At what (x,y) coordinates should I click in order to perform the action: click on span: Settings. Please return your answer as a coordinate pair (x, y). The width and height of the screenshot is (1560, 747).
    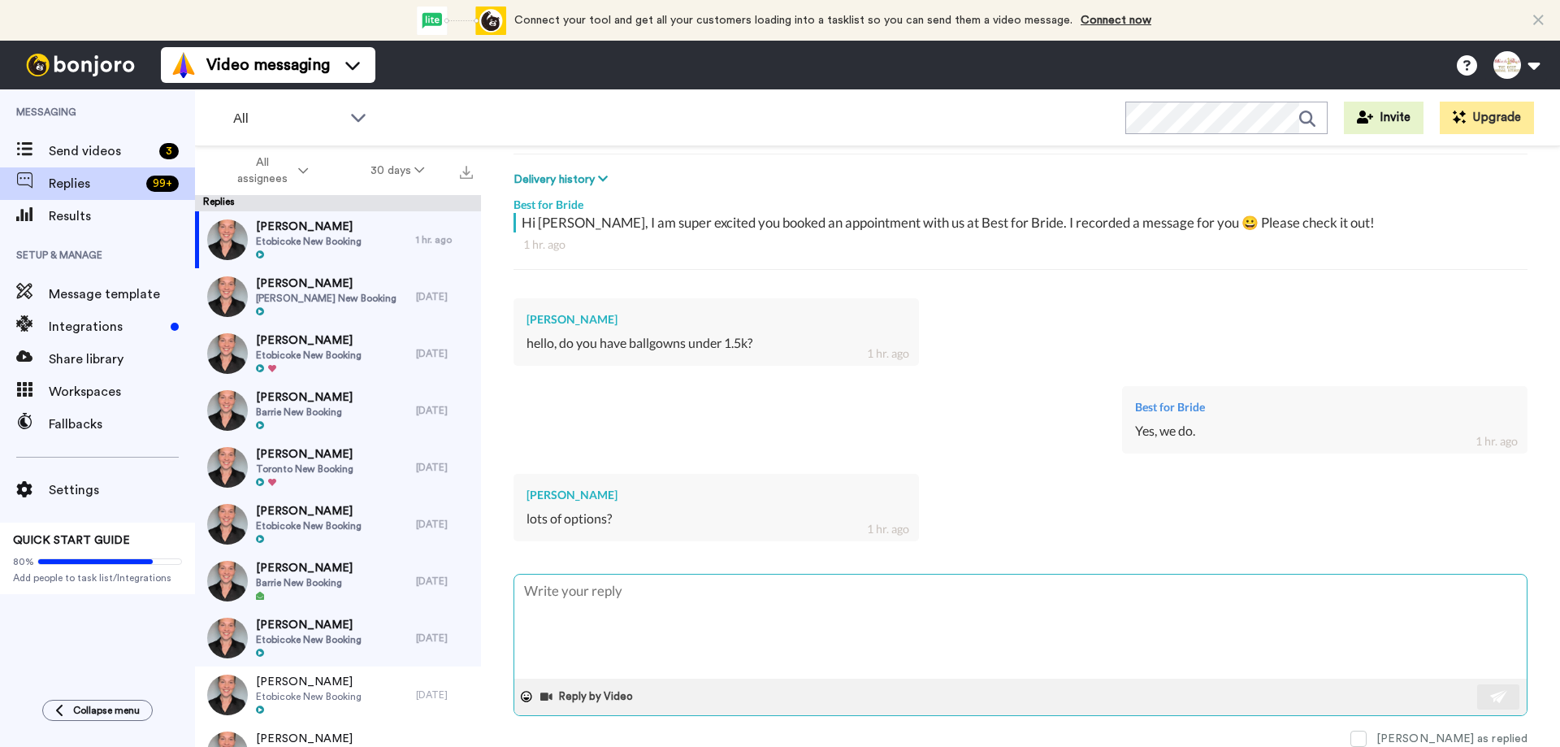
    Looking at the image, I should click on (122, 490).